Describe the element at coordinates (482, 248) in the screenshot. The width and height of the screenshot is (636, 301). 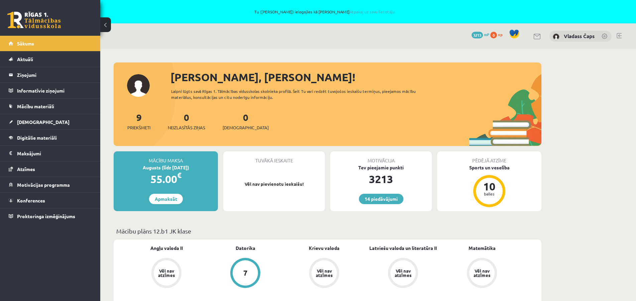
I see `a: Matemātika` at that location.